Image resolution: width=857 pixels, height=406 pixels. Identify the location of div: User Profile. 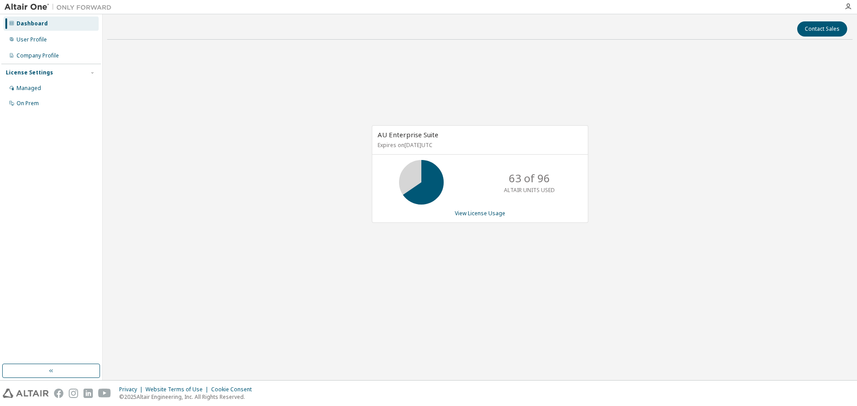
(32, 40).